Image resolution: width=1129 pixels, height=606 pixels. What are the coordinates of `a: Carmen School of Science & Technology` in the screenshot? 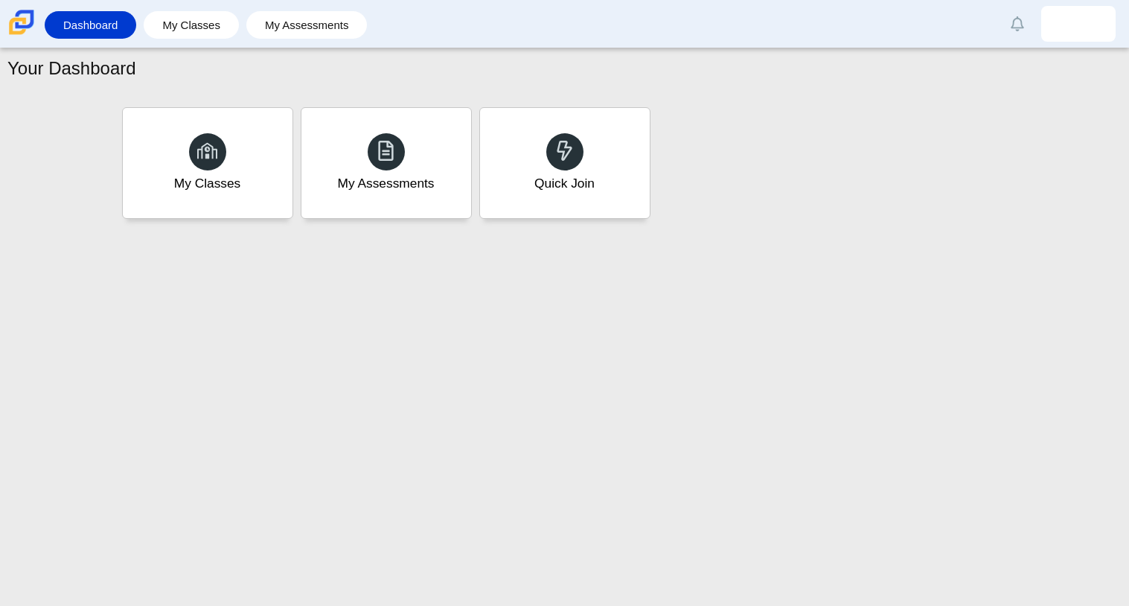 It's located at (22, 33).